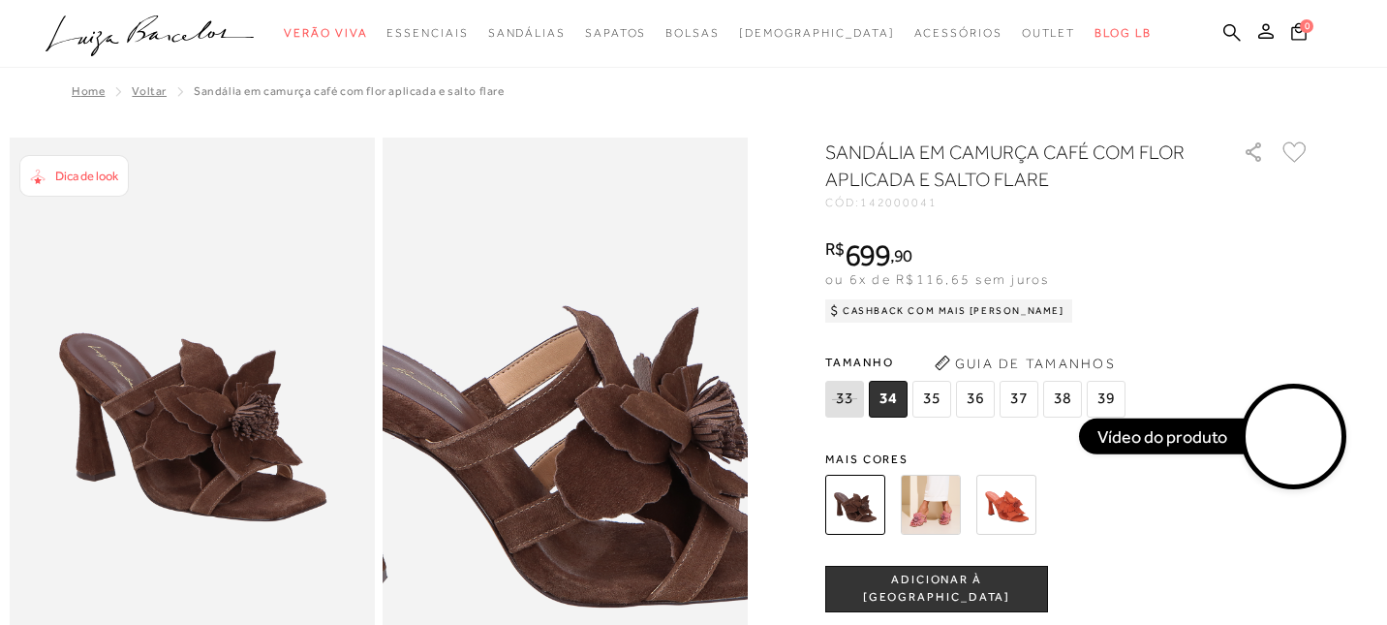  What do you see at coordinates (903, 255) in the screenshot?
I see `span: 90` at bounding box center [903, 255].